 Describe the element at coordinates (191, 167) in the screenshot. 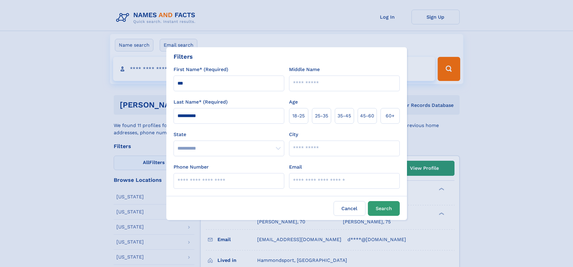

I see `label: Phone Number` at that location.